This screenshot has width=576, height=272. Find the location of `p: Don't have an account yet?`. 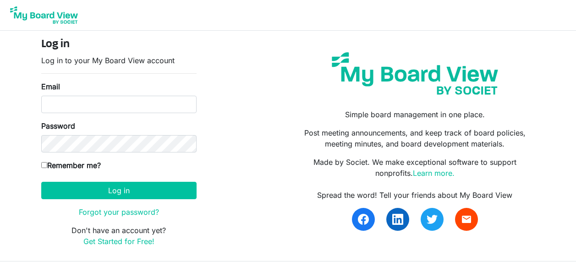

p: Don't have an account yet? is located at coordinates (119, 236).